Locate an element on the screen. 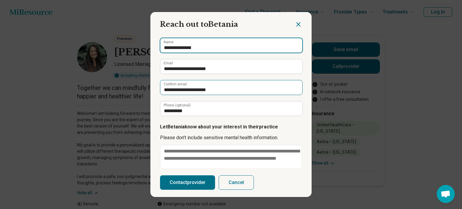 This screenshot has width=462, height=209. button: Contactprovider is located at coordinates (187, 182).